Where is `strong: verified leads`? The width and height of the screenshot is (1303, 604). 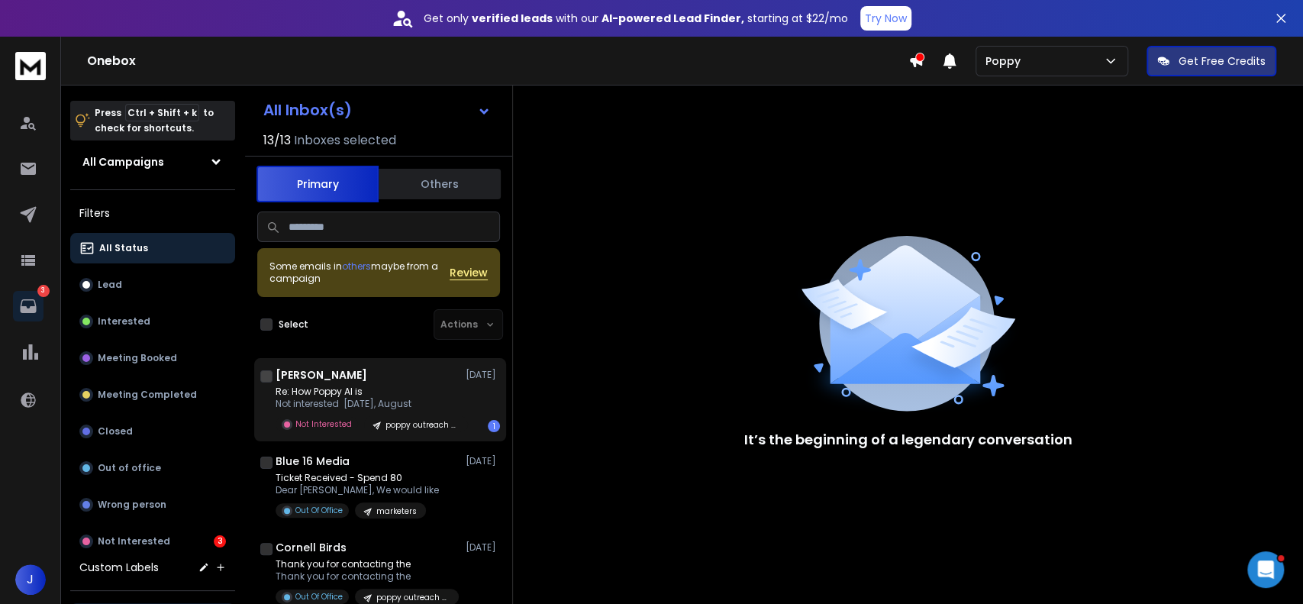 strong: verified leads is located at coordinates (512, 18).